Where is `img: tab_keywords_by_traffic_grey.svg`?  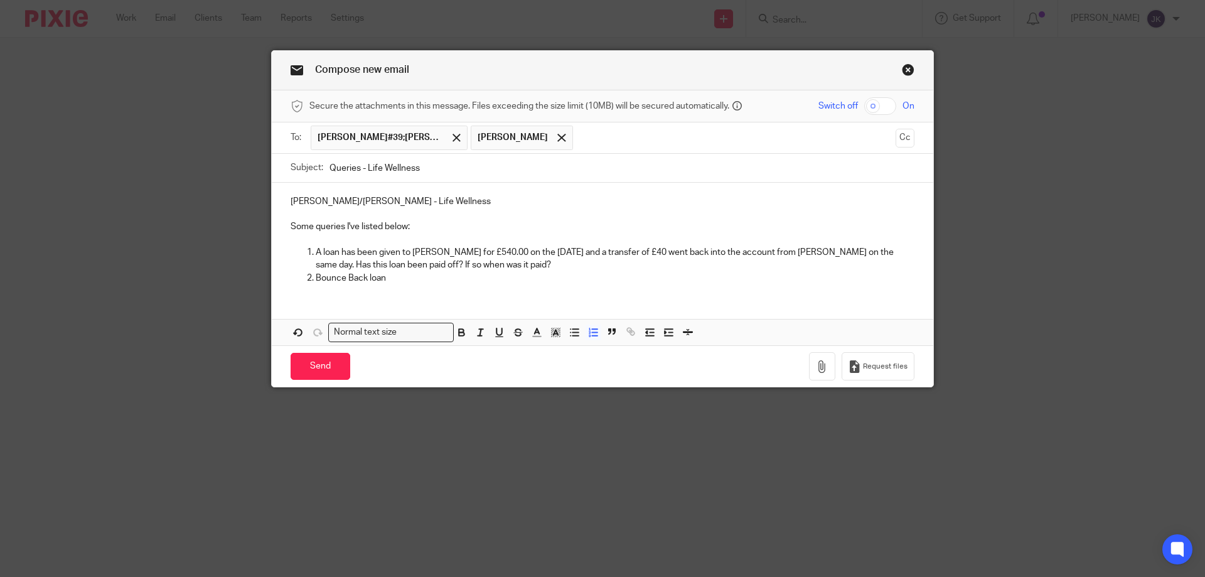 img: tab_keywords_by_traffic_grey.svg is located at coordinates (130, 78).